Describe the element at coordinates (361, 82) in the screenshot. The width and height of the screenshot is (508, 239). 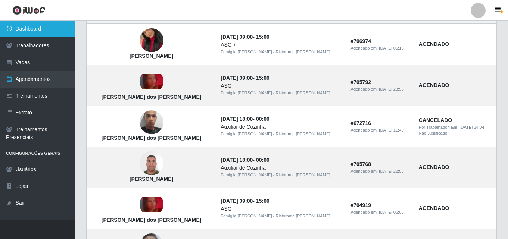
I see `strong: # 705792` at that location.